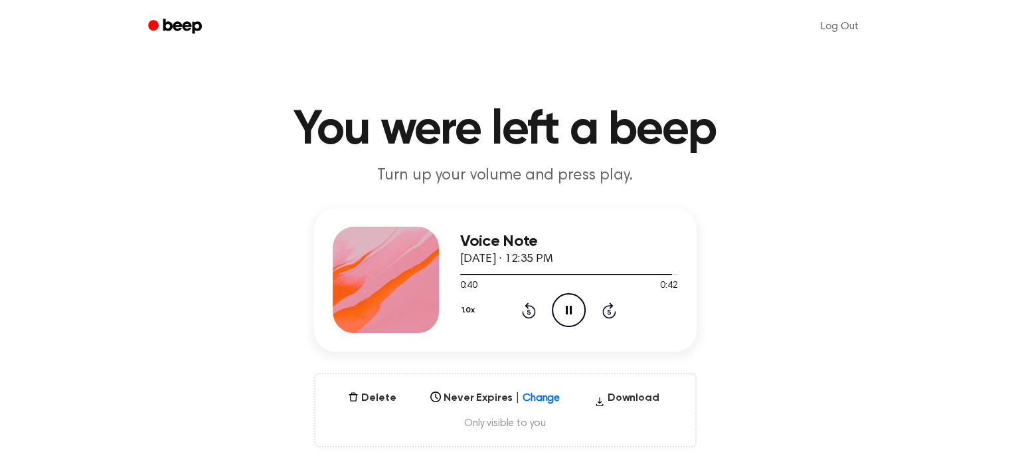 Image resolution: width=1010 pixels, height=462 pixels. What do you see at coordinates (569, 241) in the screenshot?
I see `h3: Voice Note` at bounding box center [569, 241].